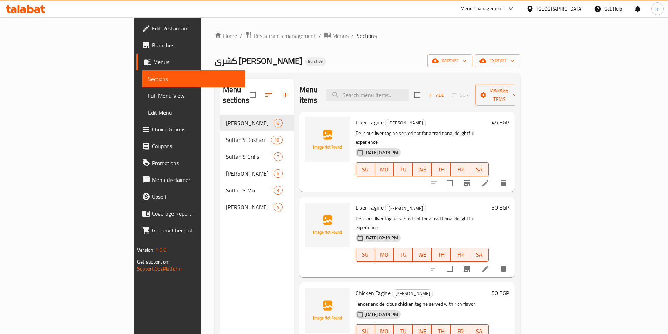  What do you see at coordinates (367, 95) in the screenshot?
I see `input: search` at bounding box center [367, 95].